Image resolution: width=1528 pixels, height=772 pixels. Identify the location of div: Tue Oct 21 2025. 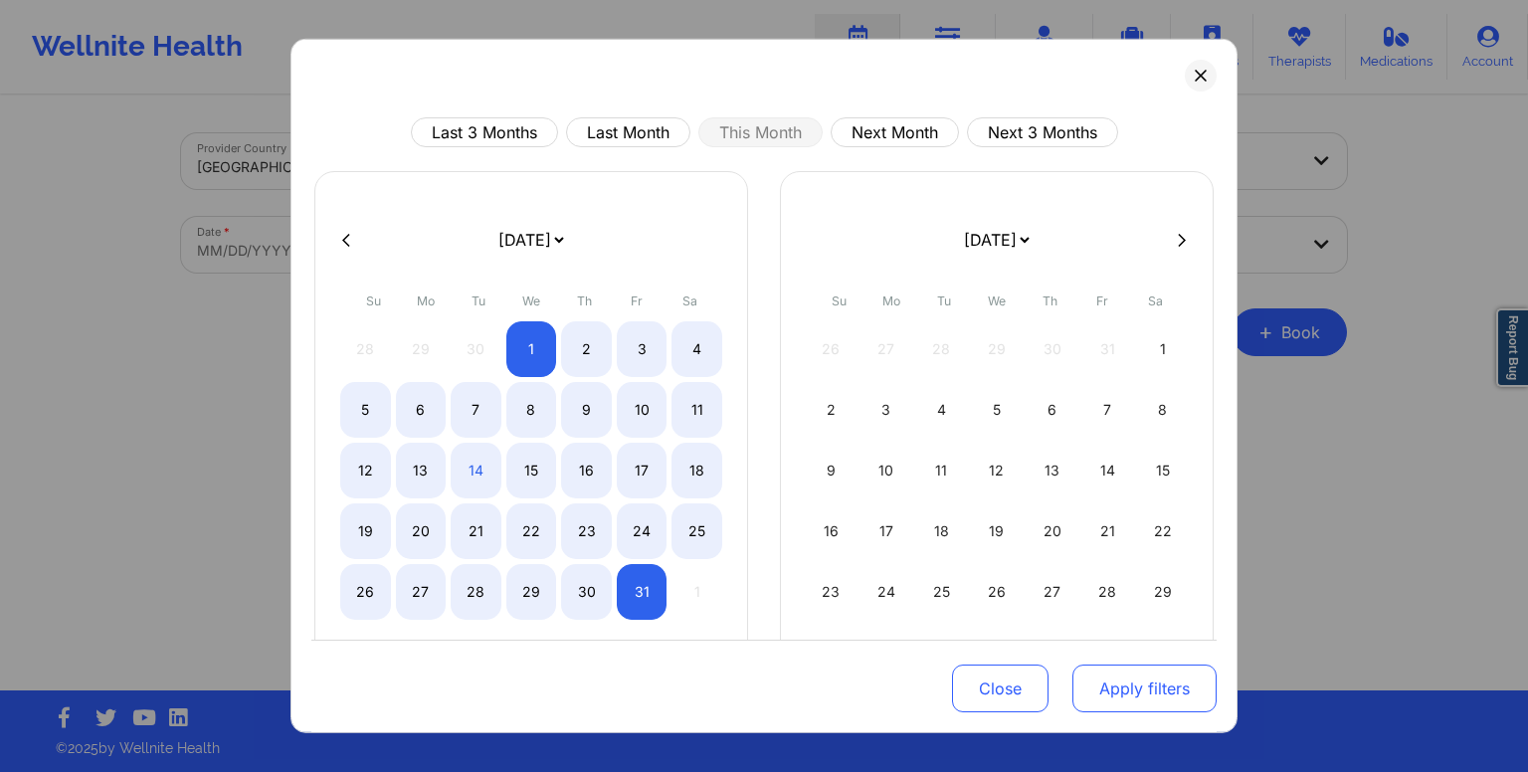
(476, 531).